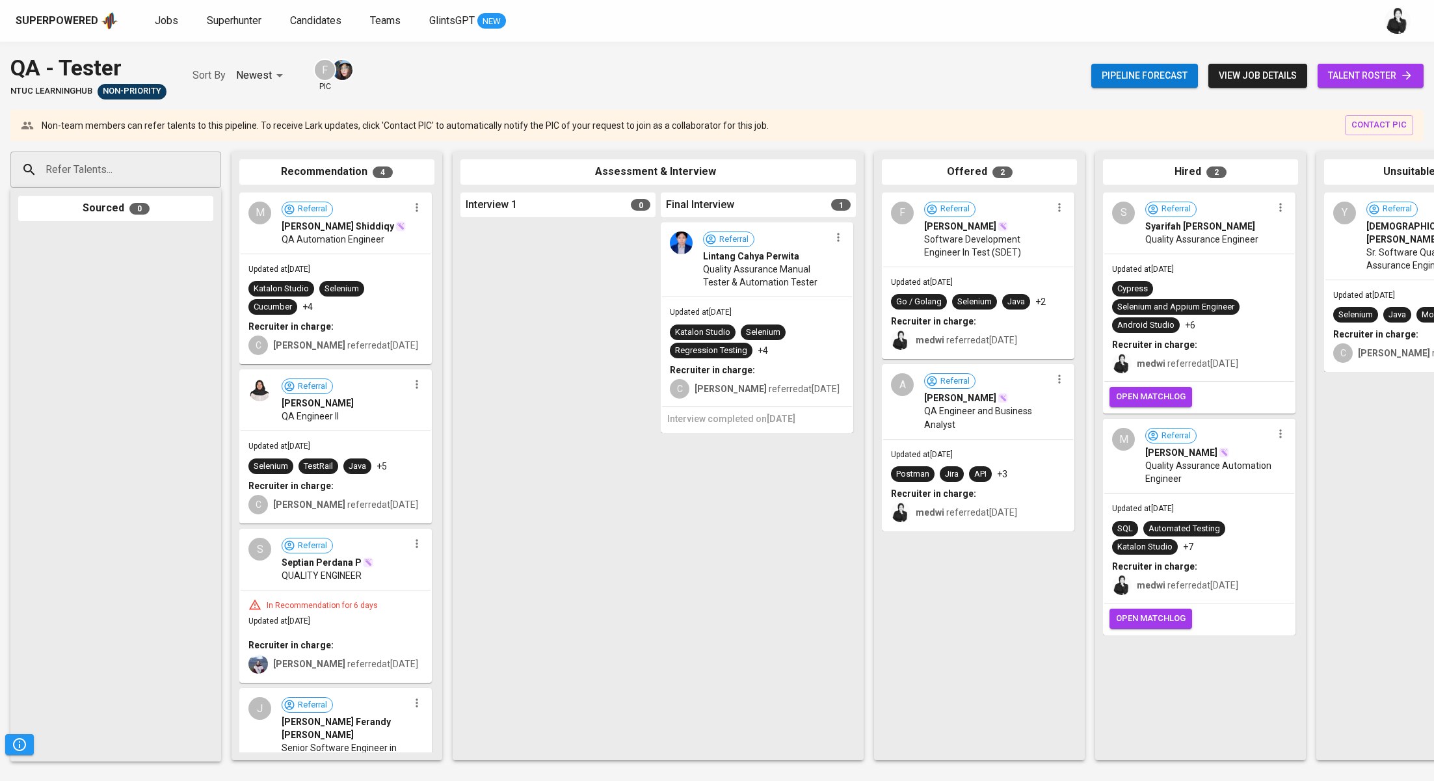  What do you see at coordinates (452, 20) in the screenshot?
I see `span: GlintsGPT` at bounding box center [452, 20].